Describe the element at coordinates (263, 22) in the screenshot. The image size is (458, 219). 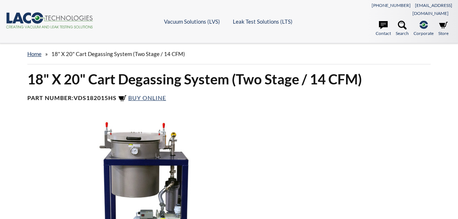
I see `a: Leak Test Solutions (LTS)` at that location.